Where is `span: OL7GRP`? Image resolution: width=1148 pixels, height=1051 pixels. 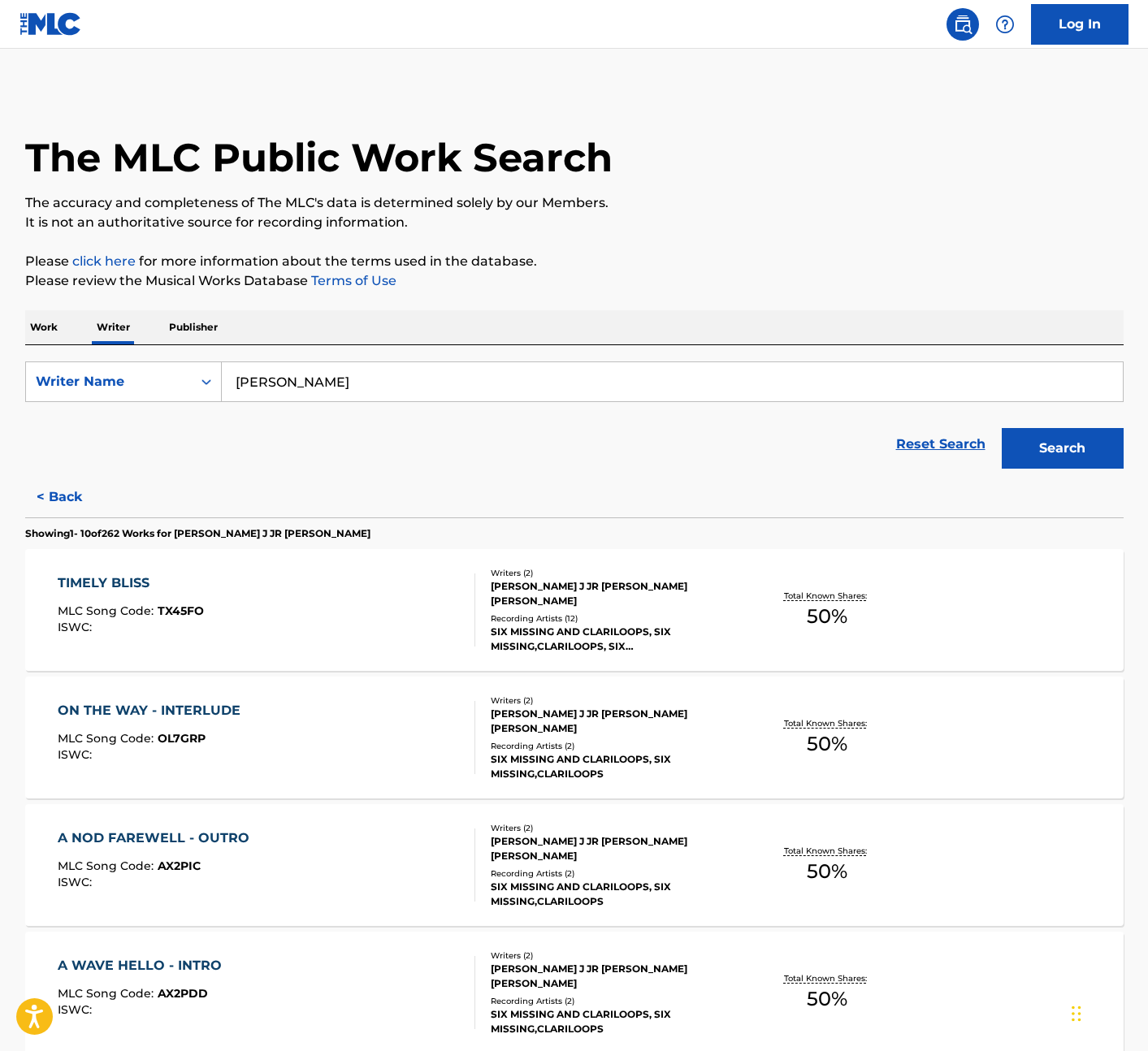 span: OL7GRP is located at coordinates (181, 738).